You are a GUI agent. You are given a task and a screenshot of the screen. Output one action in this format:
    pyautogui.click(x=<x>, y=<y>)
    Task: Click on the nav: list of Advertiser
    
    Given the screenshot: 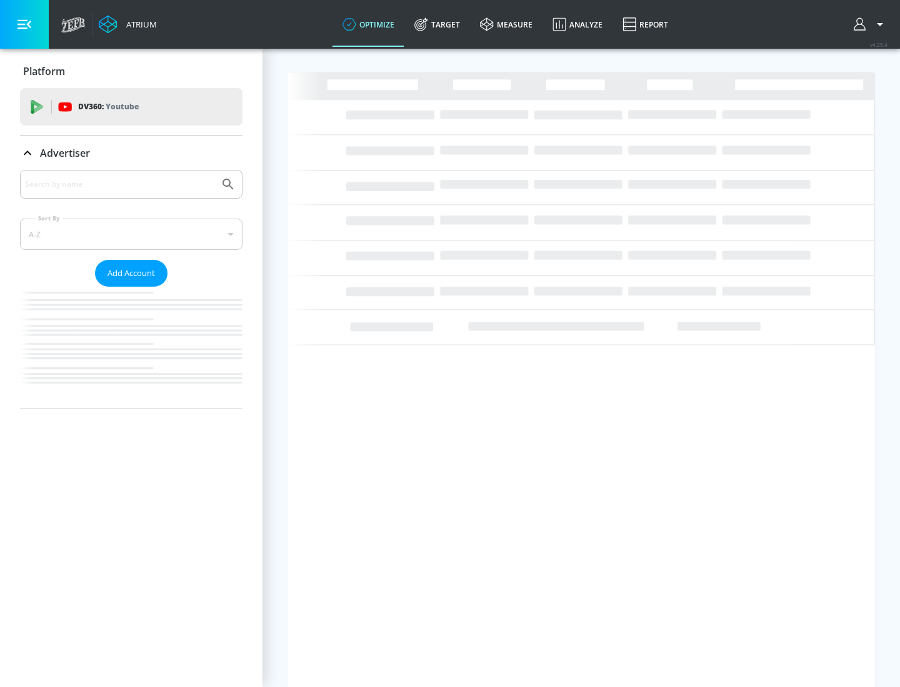 What is the action you would take?
    pyautogui.click(x=131, y=347)
    